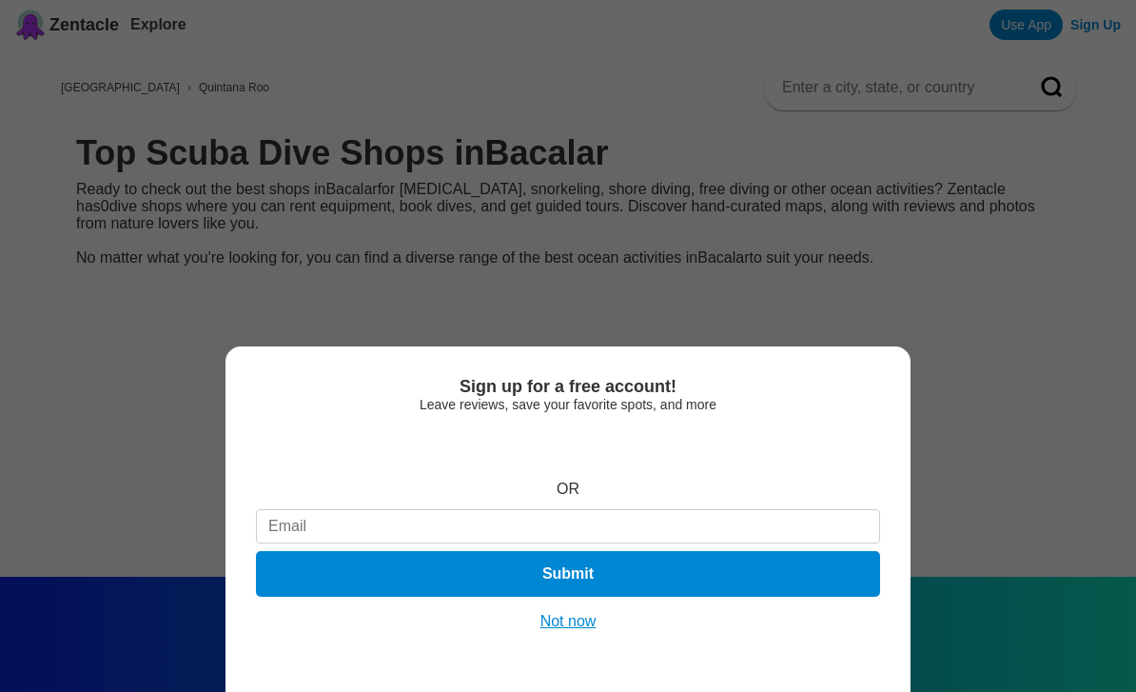 The image size is (1136, 692). I want to click on div: OR, so click(568, 489).